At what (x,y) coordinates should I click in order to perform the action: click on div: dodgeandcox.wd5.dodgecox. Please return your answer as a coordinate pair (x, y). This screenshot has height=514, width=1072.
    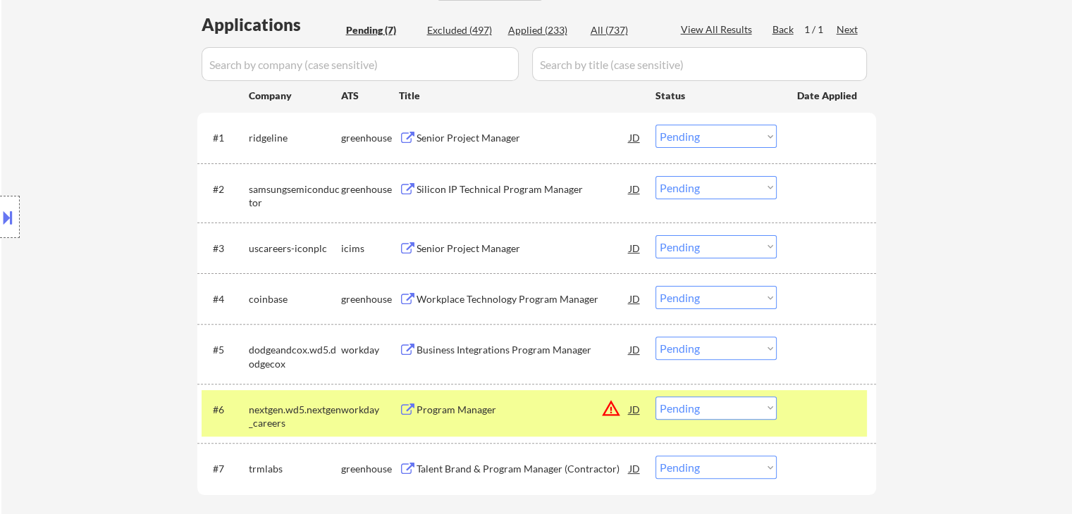
    Looking at the image, I should click on (295, 357).